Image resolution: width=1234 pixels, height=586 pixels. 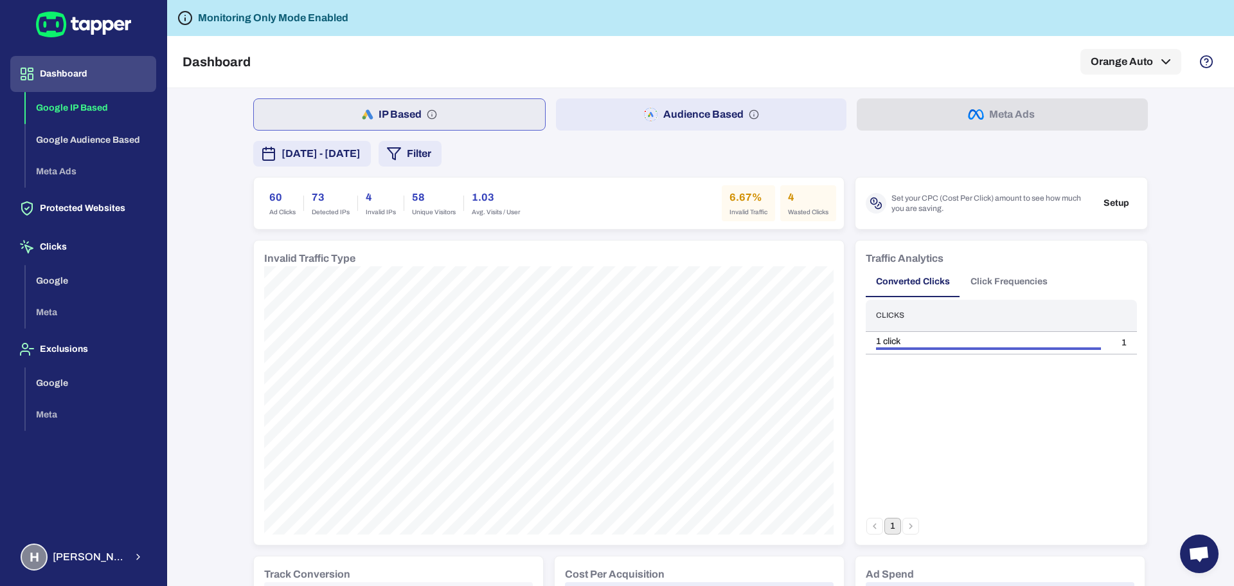 I want to click on button: Audience Based, so click(x=701, y=114).